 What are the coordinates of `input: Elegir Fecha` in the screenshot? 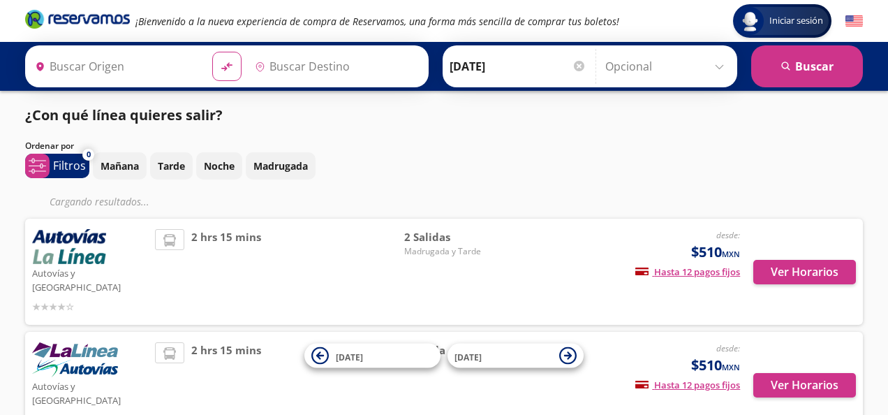 It's located at (518, 66).